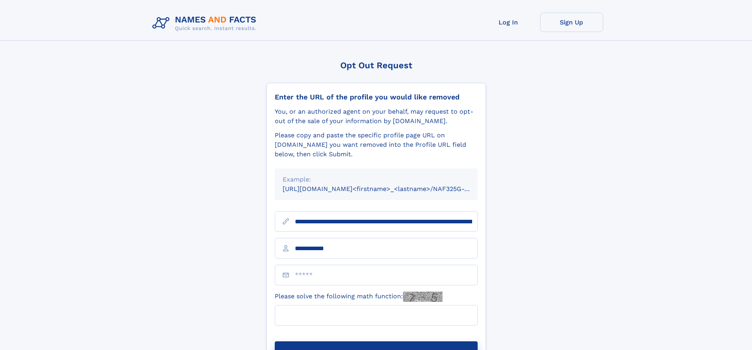  I want to click on div: You, or an authorized agent on your behalf, may request to opt-out of the sale of your informatio..., so click(376, 116).